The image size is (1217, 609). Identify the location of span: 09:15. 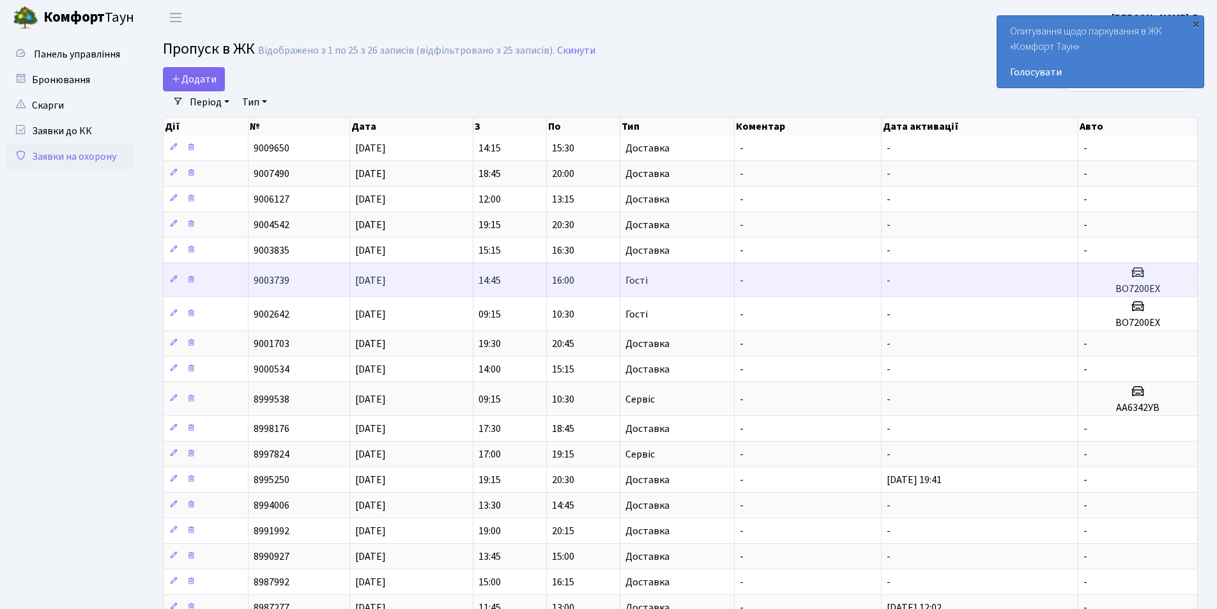
(490, 399).